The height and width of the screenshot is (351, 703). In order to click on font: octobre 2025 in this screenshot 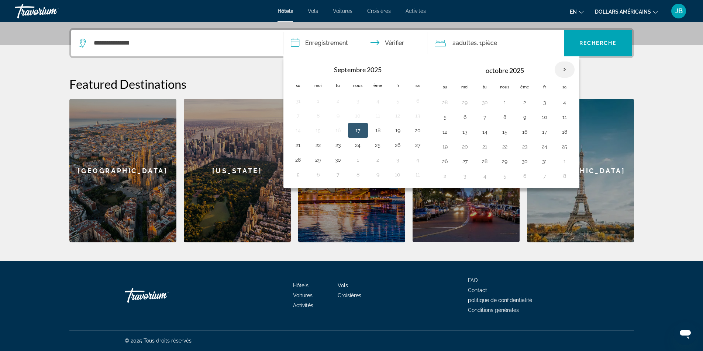, I will do `click(504, 70)`.